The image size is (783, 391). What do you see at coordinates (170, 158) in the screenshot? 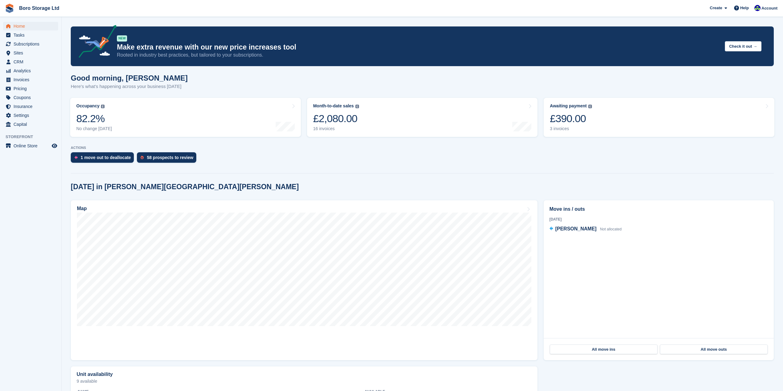
I see `div: 58 prospects to review` at bounding box center [170, 158].